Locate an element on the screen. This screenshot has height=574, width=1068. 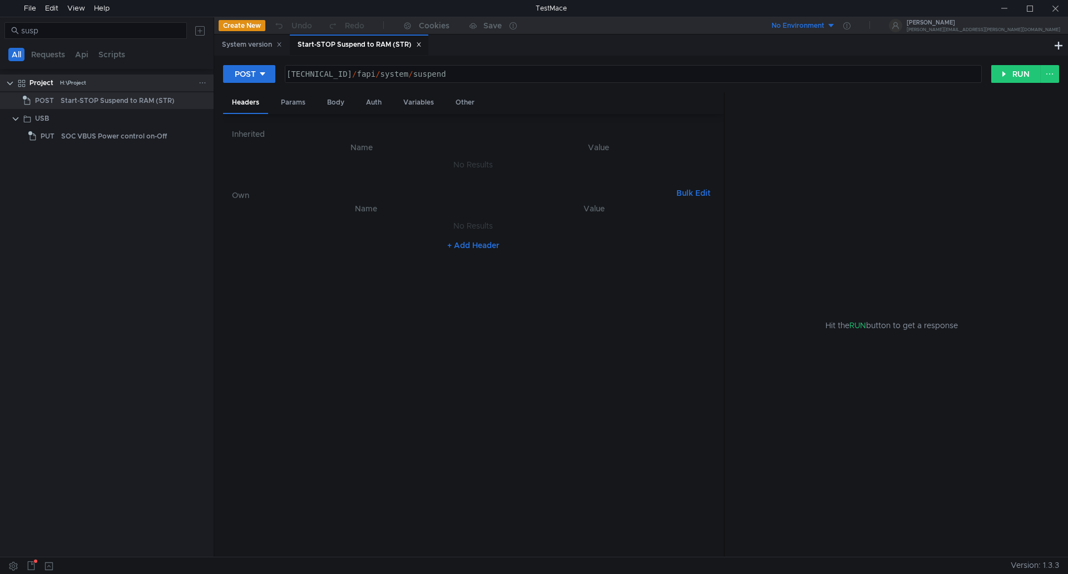
button: All is located at coordinates (16, 55).